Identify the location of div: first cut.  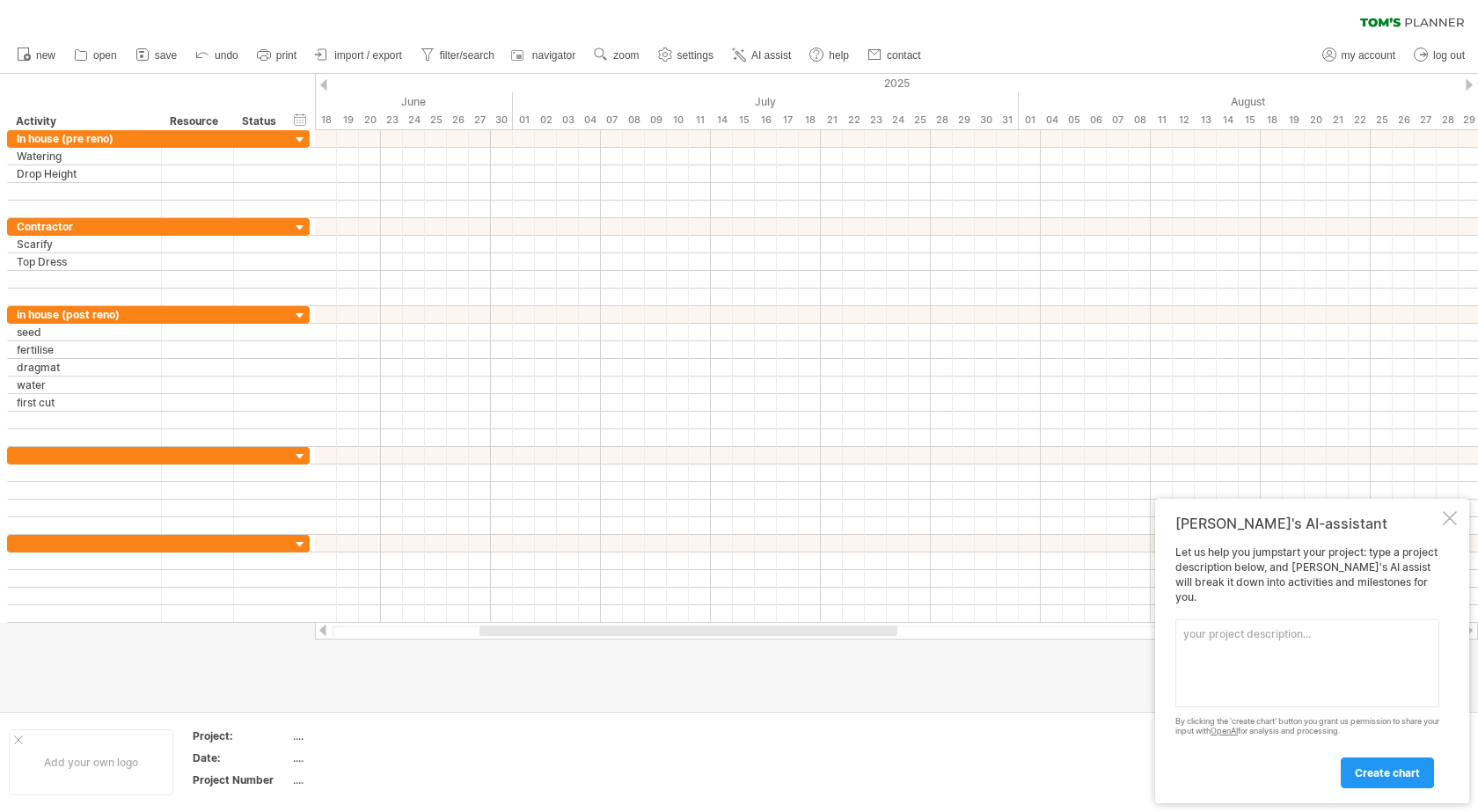
(85, 402).